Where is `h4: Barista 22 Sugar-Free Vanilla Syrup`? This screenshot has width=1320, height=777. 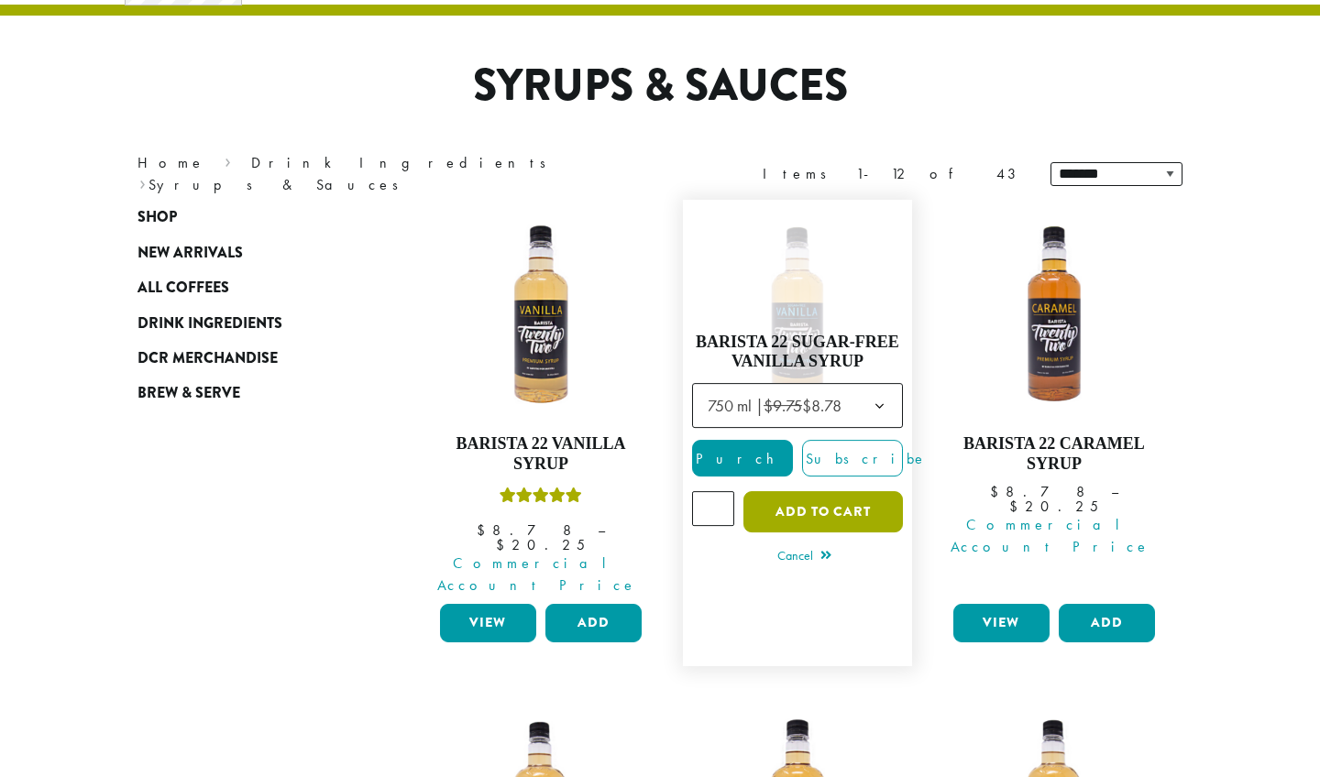 h4: Barista 22 Sugar-Free Vanilla Syrup is located at coordinates (797, 352).